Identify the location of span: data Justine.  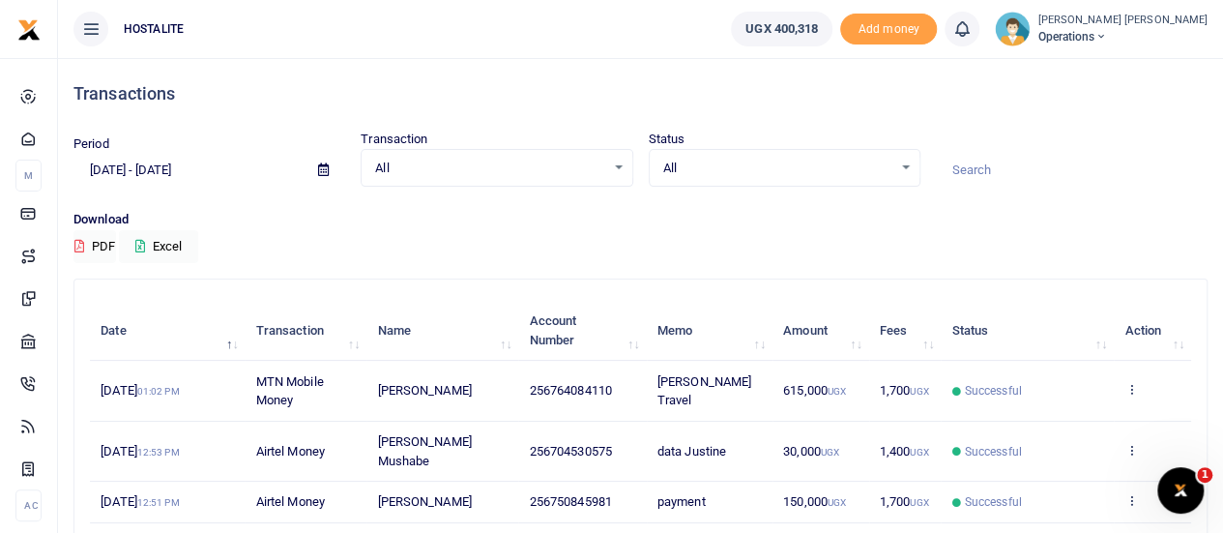
(691, 451).